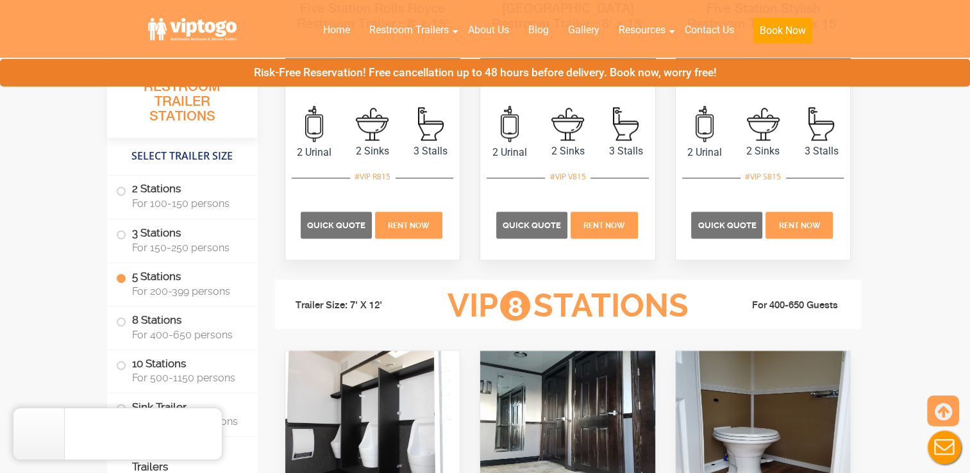  What do you see at coordinates (187, 377) in the screenshot?
I see `span: For 500-1150 persons` at bounding box center [187, 377].